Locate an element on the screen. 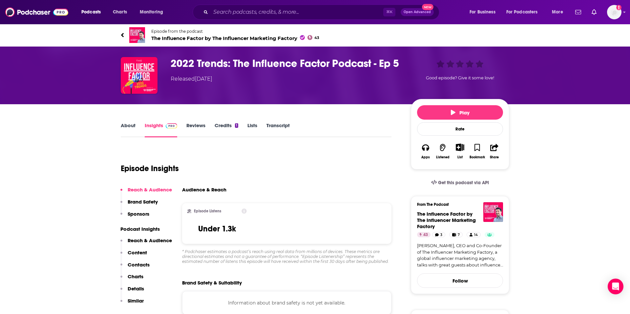 This screenshot has width=630, height=314. a: Transcript is located at coordinates (278, 130).